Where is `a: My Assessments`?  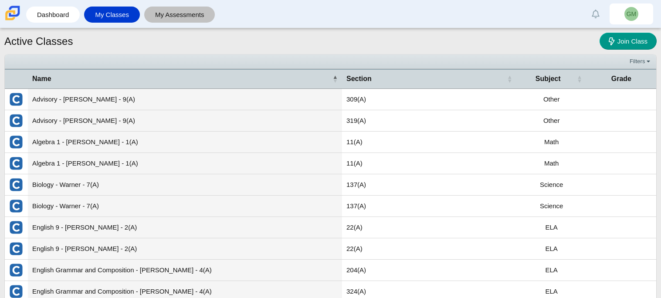 a: My Assessments is located at coordinates (179, 14).